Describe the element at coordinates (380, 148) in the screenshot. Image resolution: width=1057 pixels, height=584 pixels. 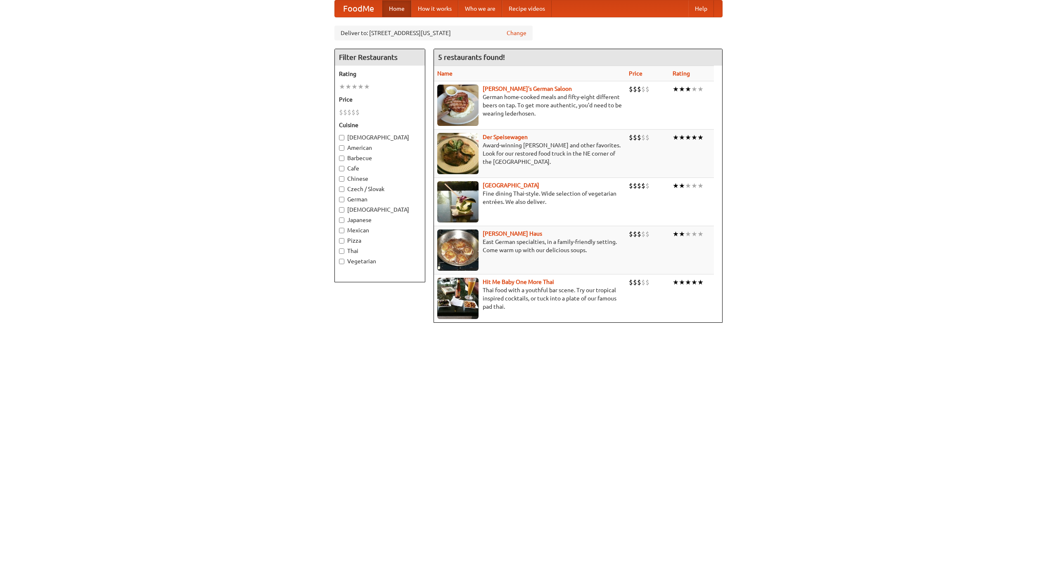
I see `label: American` at that location.